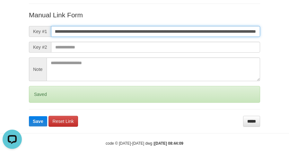 The image size is (289, 154). What do you see at coordinates (40, 47) in the screenshot?
I see `span: Key #2` at bounding box center [40, 47].